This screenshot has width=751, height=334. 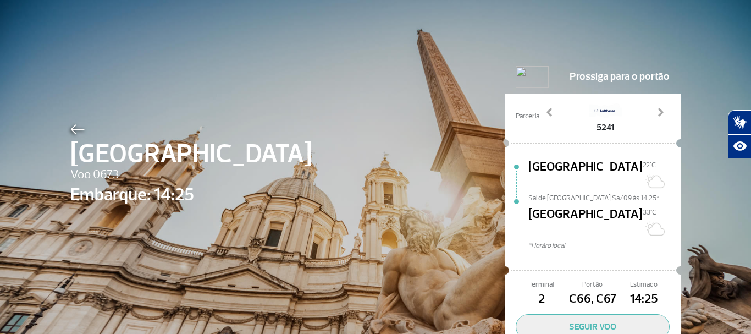 What do you see at coordinates (739, 122) in the screenshot?
I see `button: Abrir tradutor de língua de sinais.` at bounding box center [739, 122].